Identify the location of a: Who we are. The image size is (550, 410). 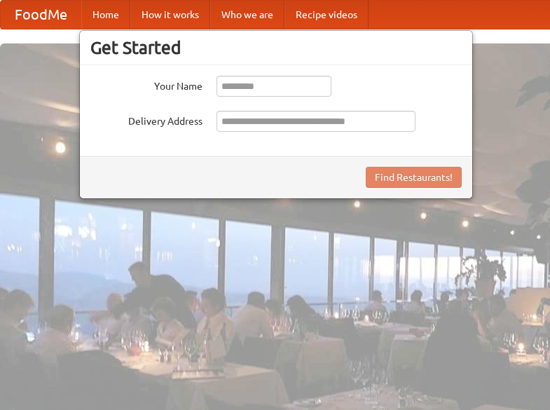
(247, 15).